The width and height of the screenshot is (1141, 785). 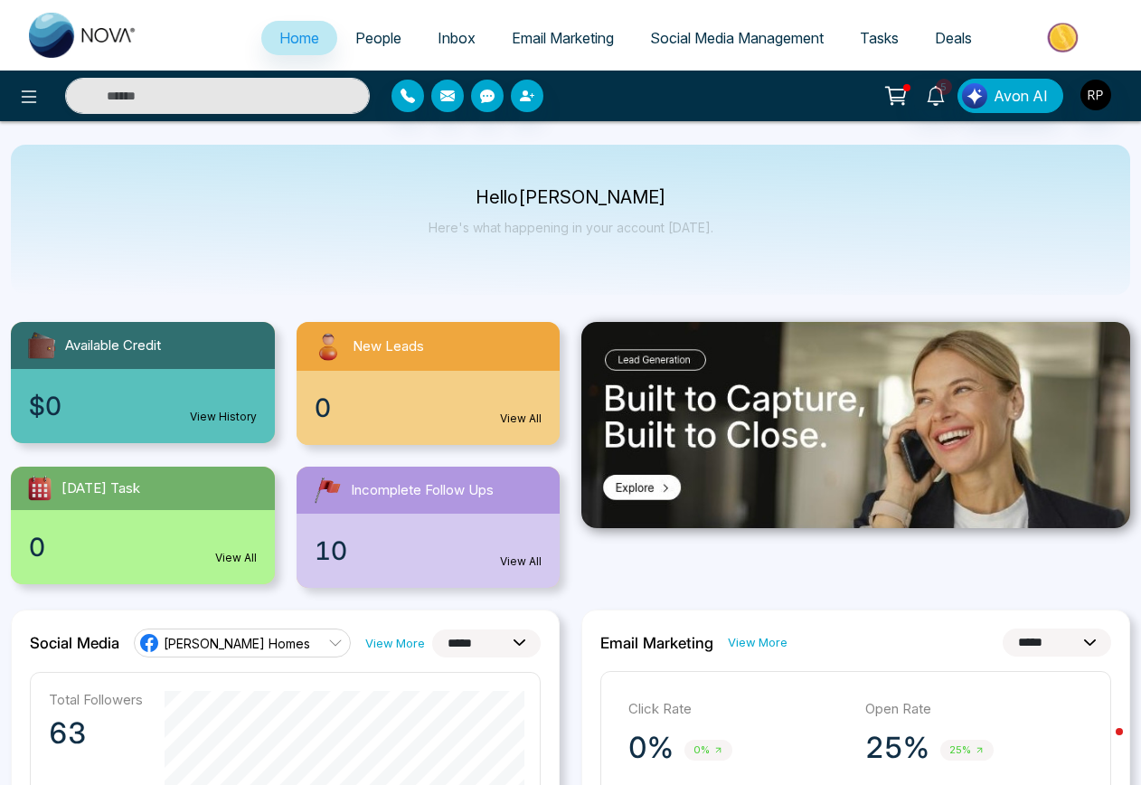 What do you see at coordinates (378, 38) in the screenshot?
I see `a: People` at bounding box center [378, 38].